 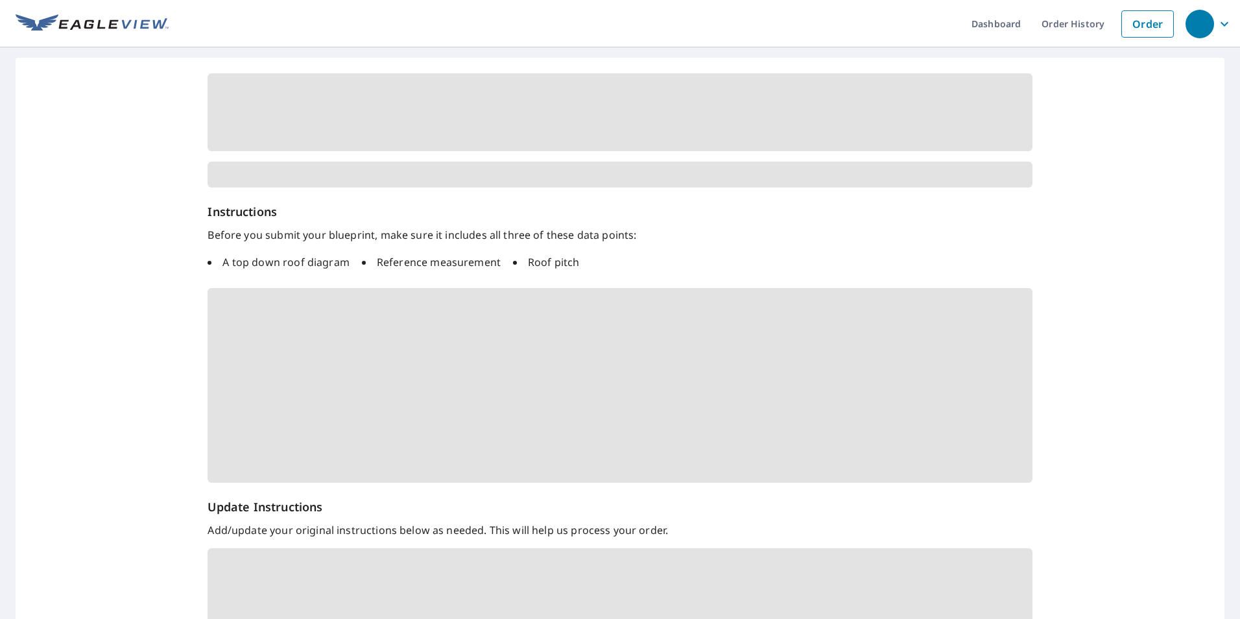 I want to click on li: A top down roof diagram, so click(x=278, y=262).